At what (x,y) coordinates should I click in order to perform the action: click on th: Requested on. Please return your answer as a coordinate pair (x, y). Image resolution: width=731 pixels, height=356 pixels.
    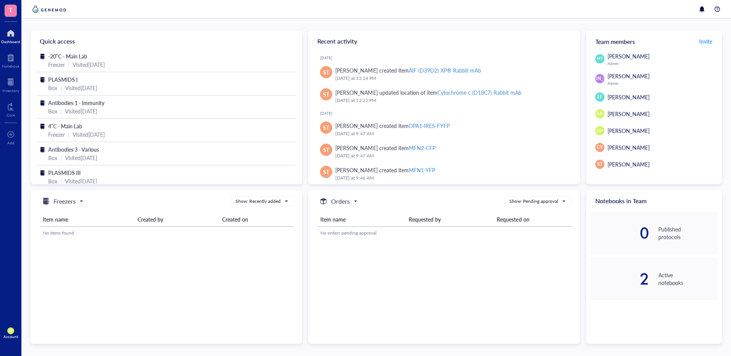
    Looking at the image, I should click on (532, 220).